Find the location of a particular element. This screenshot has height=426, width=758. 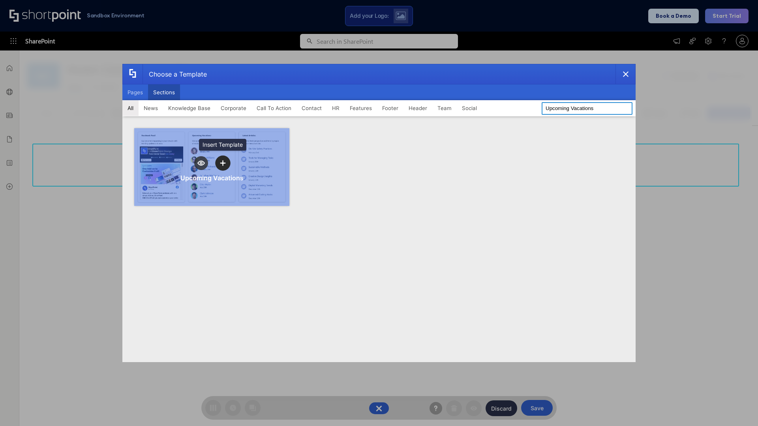

button: All is located at coordinates (130, 108).